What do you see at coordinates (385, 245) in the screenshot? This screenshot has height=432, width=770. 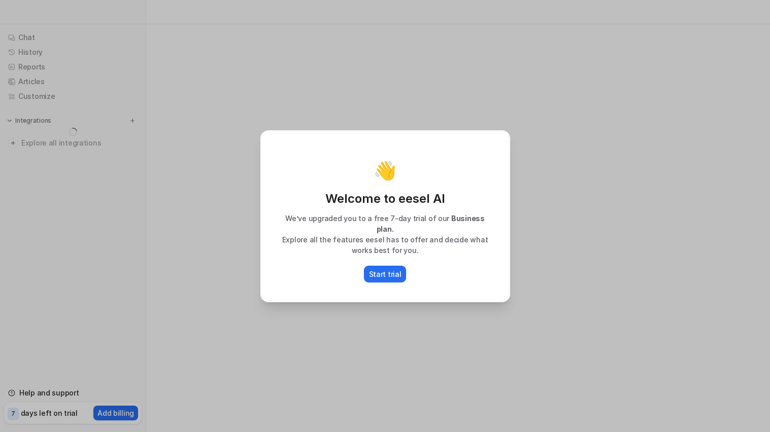 I see `p: Explore all the features eesel has to offer and decide what works best for you.` at bounding box center [385, 245].